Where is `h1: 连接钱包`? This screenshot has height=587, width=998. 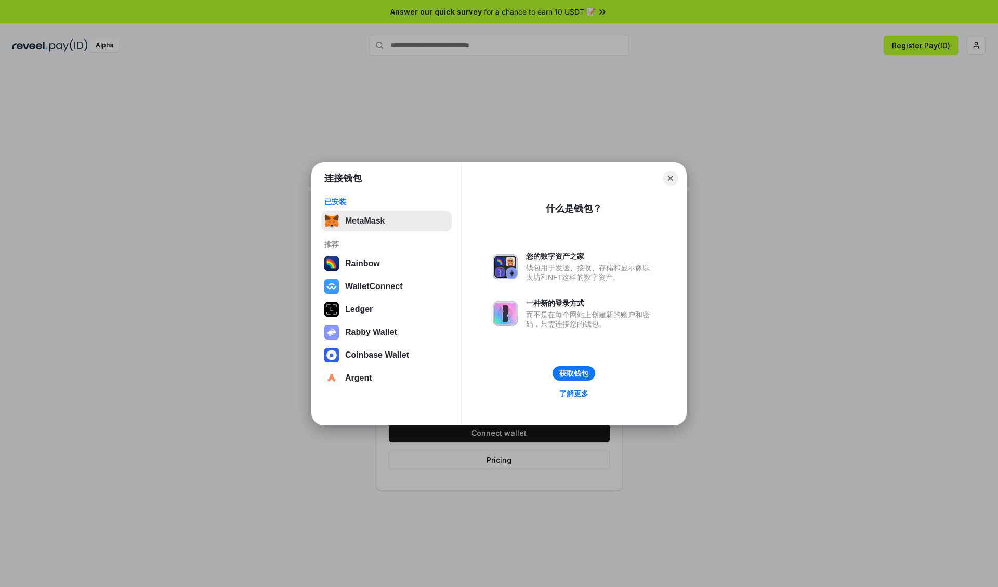
h1: 连接钱包 is located at coordinates (343, 178).